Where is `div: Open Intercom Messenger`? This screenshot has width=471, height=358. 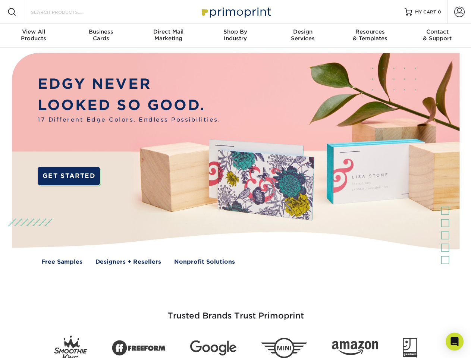 div: Open Intercom Messenger is located at coordinates (455, 342).